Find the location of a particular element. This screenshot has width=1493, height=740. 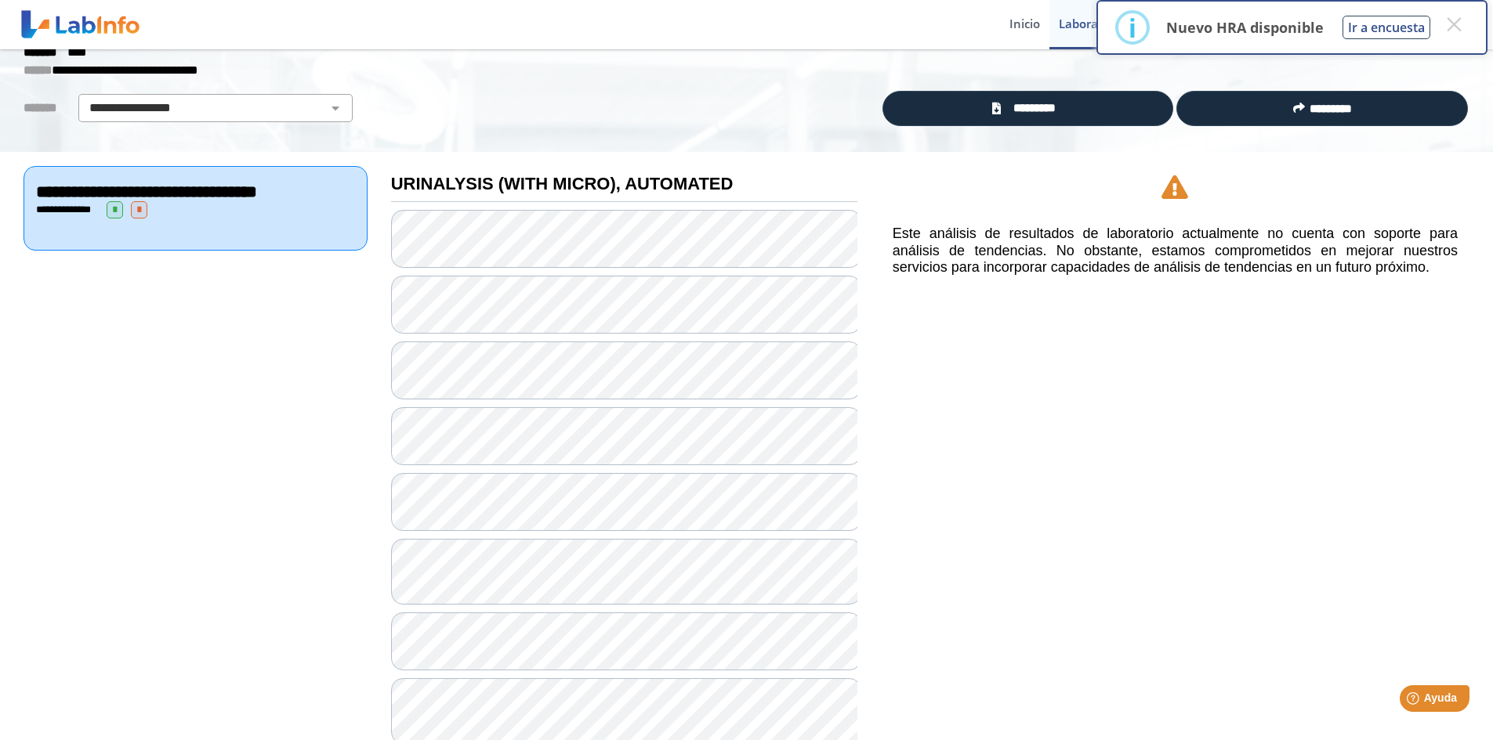

button: Close this dialog is located at coordinates (1454, 24).